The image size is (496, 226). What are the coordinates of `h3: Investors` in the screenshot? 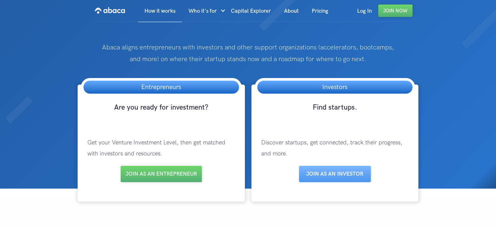 It's located at (334, 87).